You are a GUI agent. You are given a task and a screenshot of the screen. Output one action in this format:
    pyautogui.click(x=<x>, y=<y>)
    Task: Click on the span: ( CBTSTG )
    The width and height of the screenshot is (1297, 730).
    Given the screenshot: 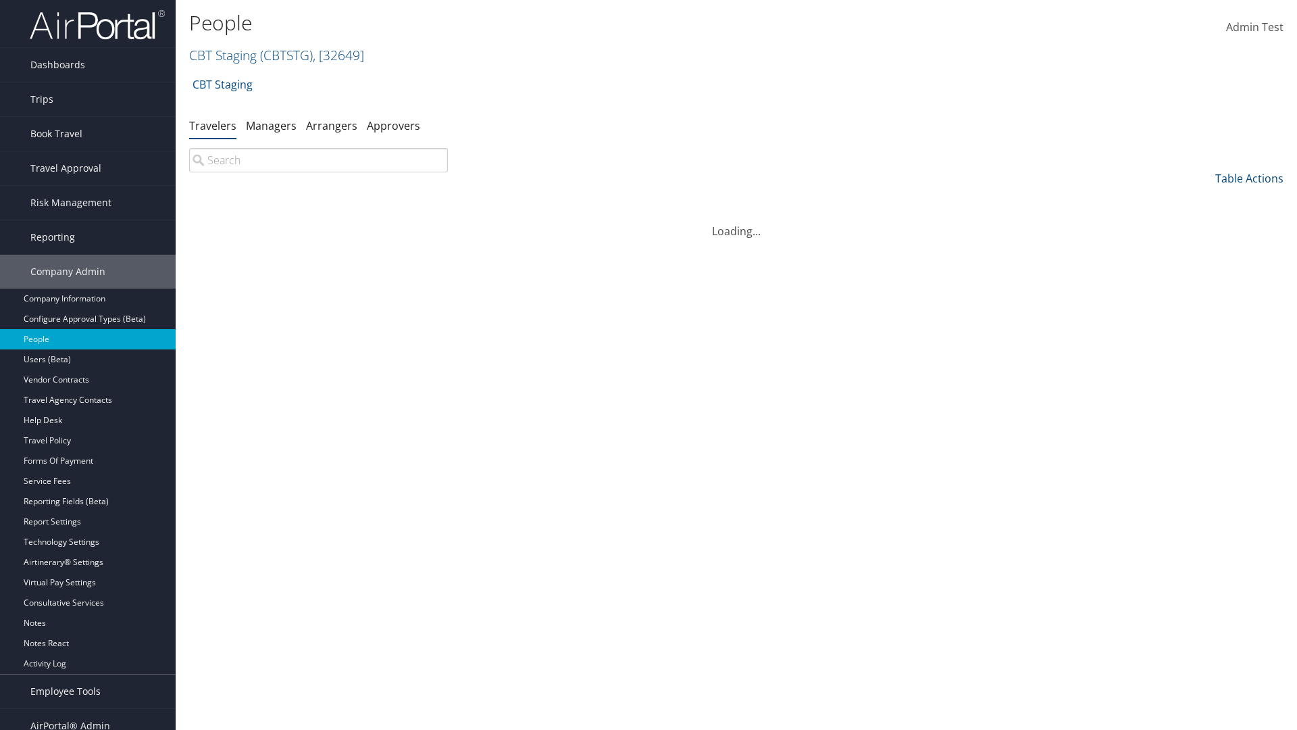 What is the action you would take?
    pyautogui.click(x=286, y=55)
    